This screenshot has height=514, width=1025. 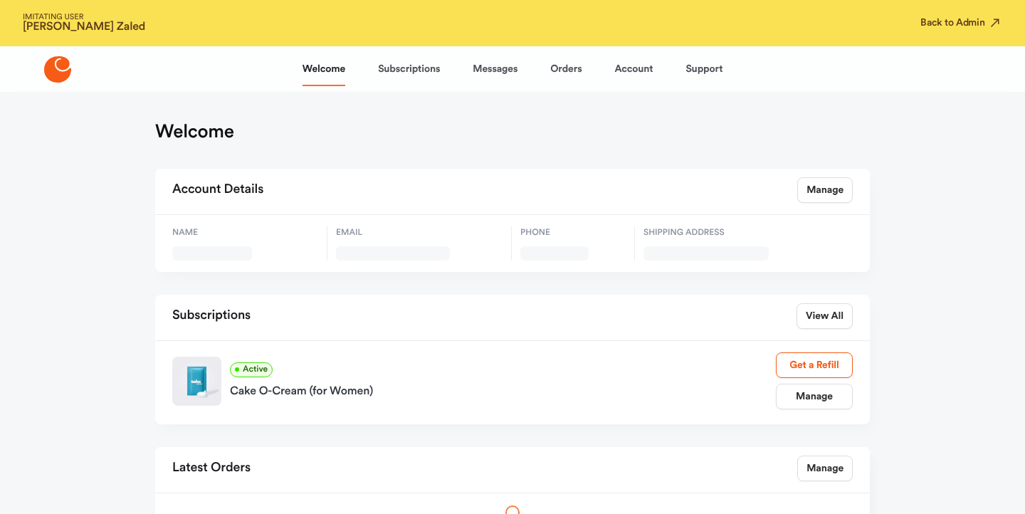 What do you see at coordinates (211, 316) in the screenshot?
I see `h2: Subscriptions` at bounding box center [211, 316].